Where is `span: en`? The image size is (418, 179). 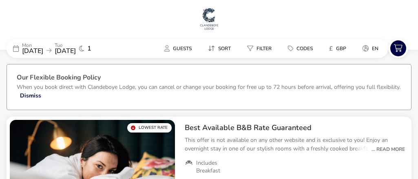
span: en is located at coordinates (376, 49).